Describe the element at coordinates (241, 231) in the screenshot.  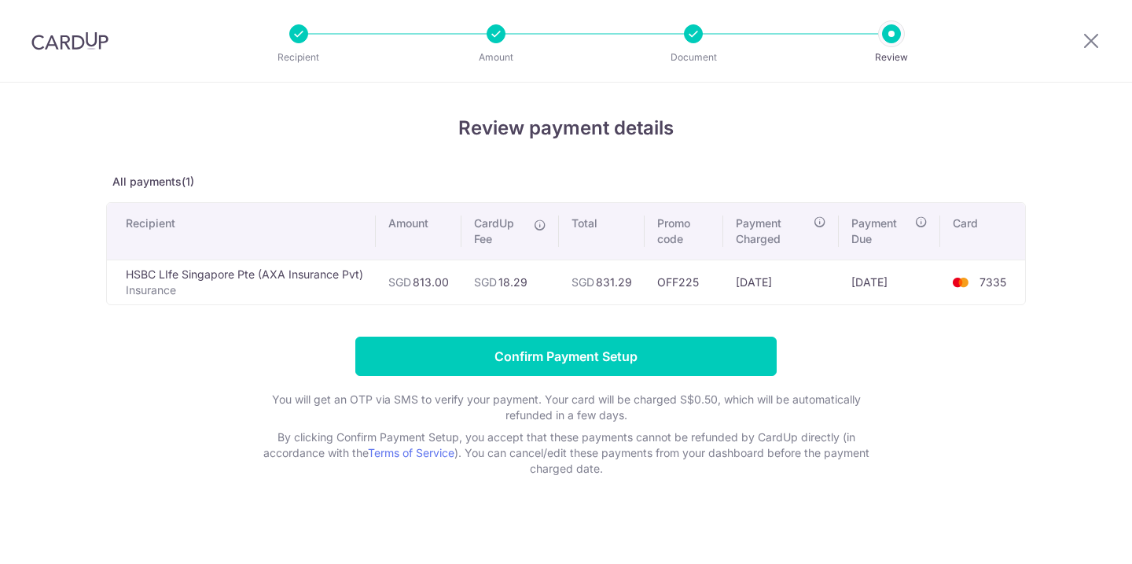
I see `th: Recipient` at that location.